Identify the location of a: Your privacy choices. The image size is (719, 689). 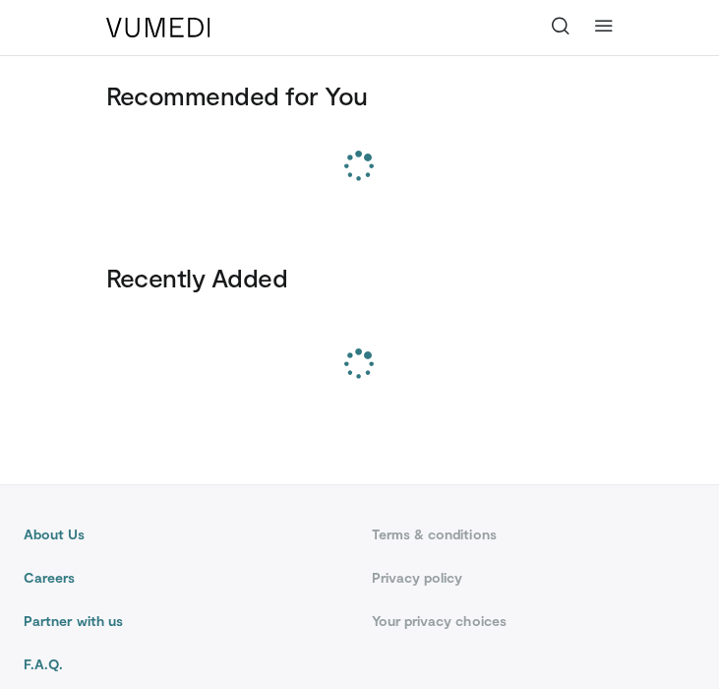
(534, 621).